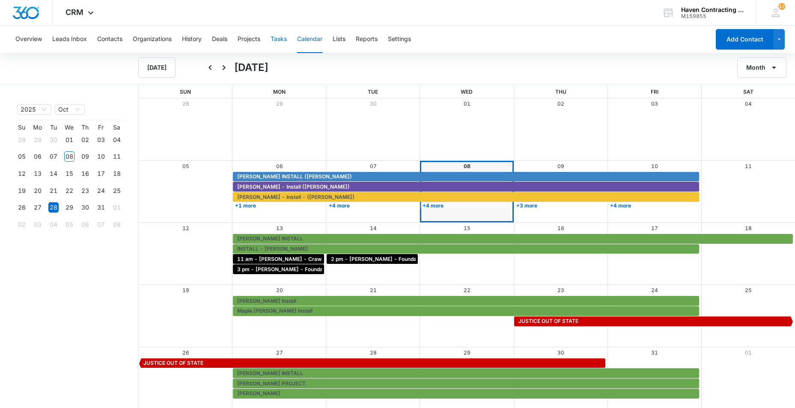 The height and width of the screenshot is (408, 795). What do you see at coordinates (466, 205) in the screenshot?
I see `a: +4 more` at bounding box center [466, 205].